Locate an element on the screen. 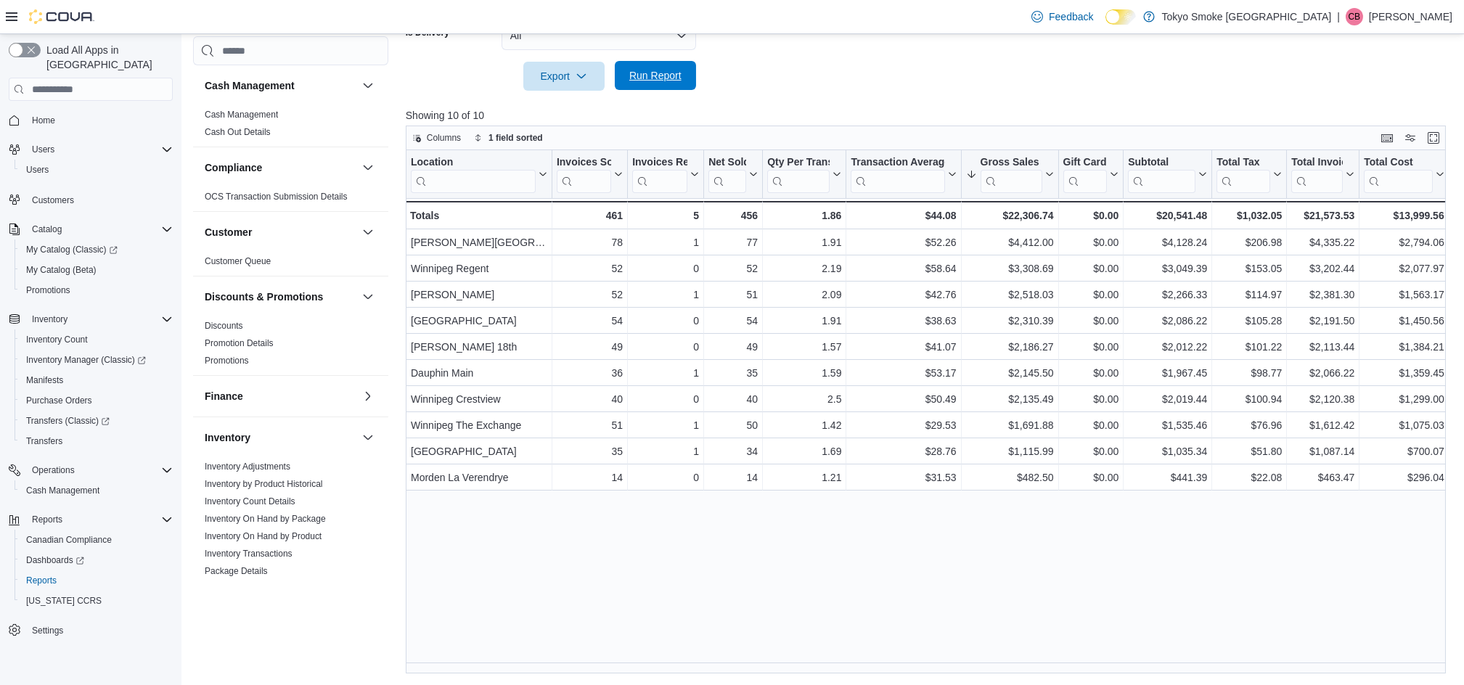 This screenshot has height=685, width=1464. div: $41.07 is located at coordinates (903, 347).